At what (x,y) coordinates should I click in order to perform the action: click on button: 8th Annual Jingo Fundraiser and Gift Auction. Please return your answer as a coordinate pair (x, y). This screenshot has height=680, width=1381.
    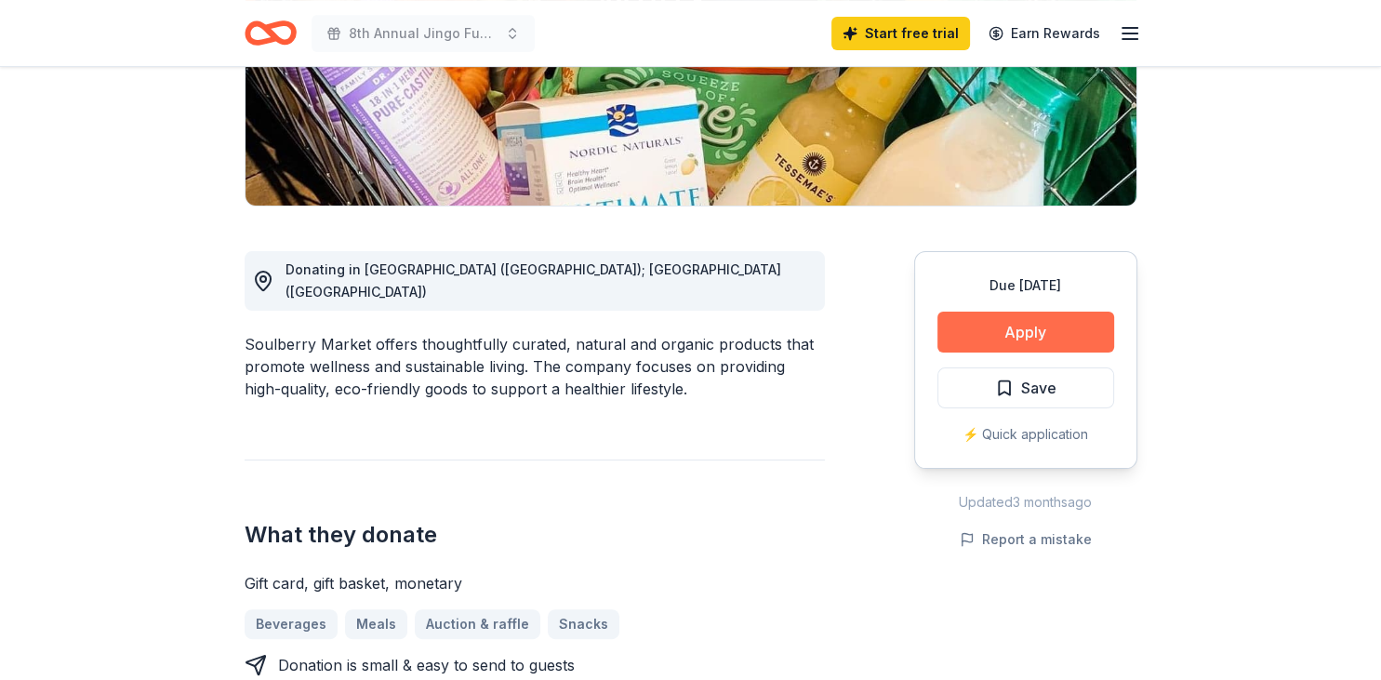
    Looking at the image, I should click on (423, 33).